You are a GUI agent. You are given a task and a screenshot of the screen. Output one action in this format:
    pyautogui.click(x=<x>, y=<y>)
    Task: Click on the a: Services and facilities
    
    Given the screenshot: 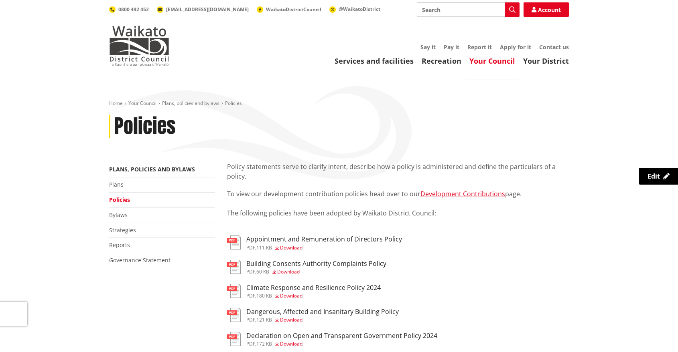 What is the action you would take?
    pyautogui.click(x=374, y=61)
    